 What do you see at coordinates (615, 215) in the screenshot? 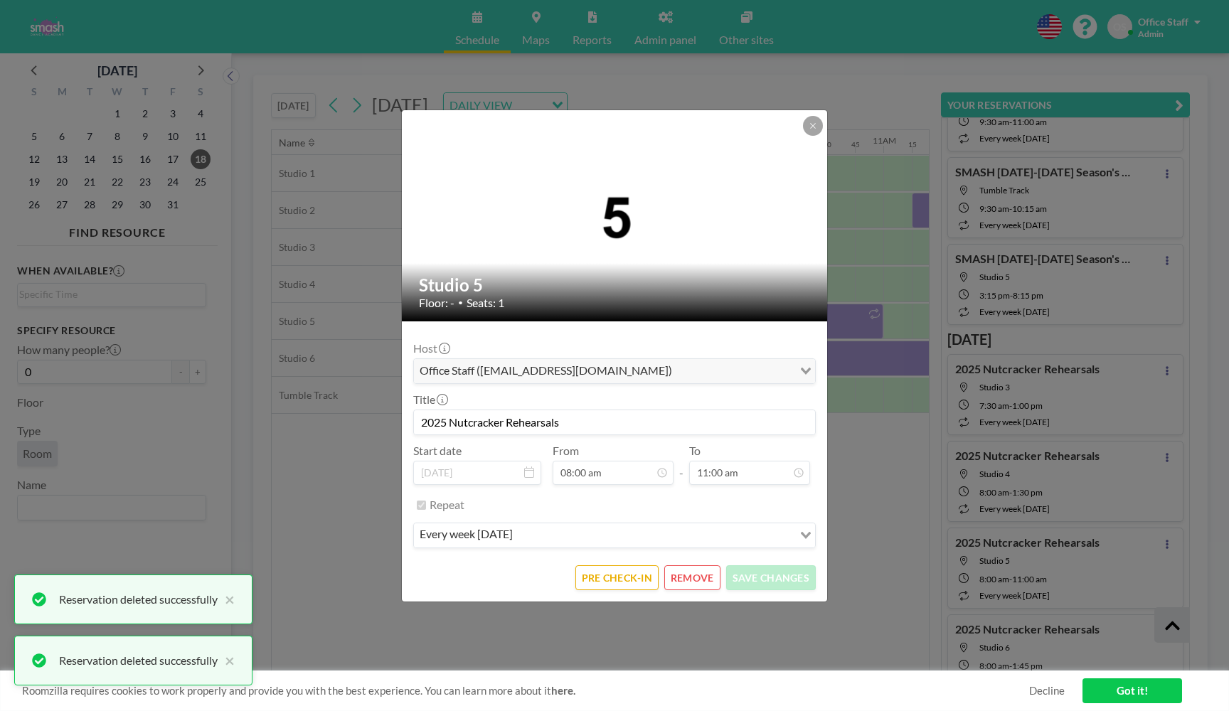
I see `img: 537.png` at bounding box center [615, 215].